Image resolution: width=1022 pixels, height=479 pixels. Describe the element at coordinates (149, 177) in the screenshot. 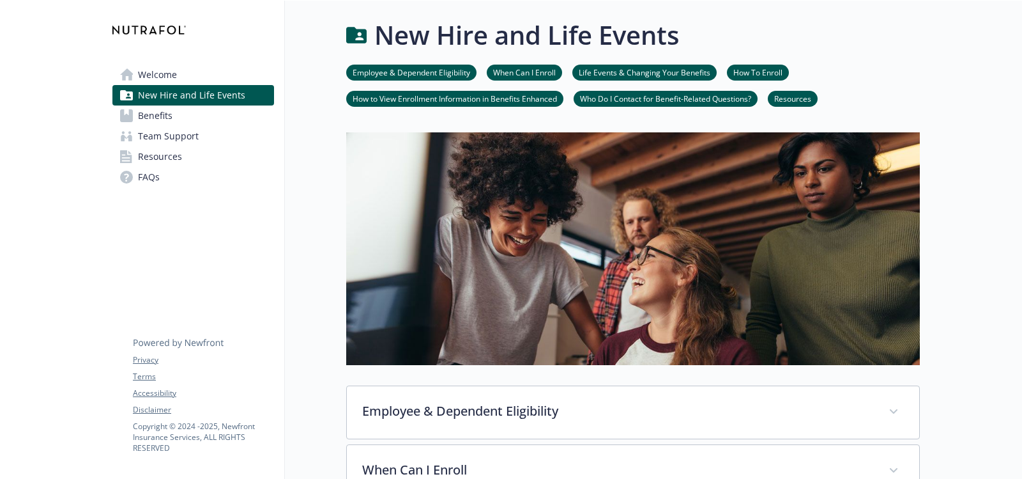

I see `span: FAQs` at that location.